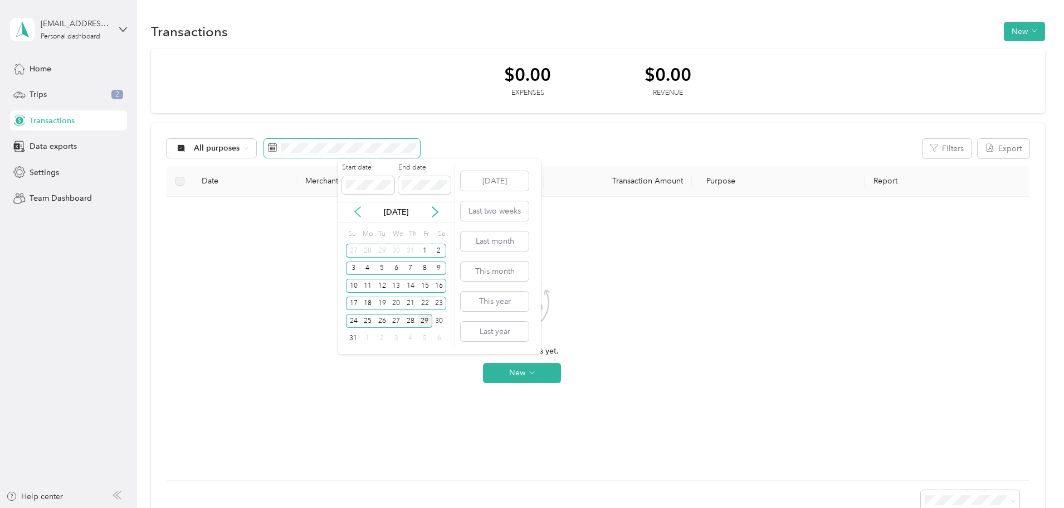 The height and width of the screenshot is (508, 1064). Describe the element at coordinates (368, 303) in the screenshot. I see `div: 18` at that location.